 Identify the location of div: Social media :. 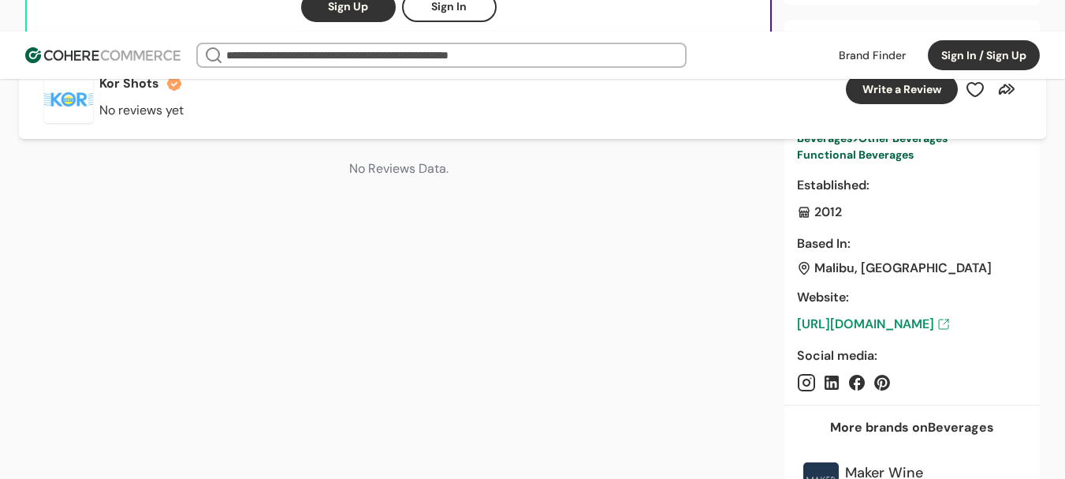
(912, 356).